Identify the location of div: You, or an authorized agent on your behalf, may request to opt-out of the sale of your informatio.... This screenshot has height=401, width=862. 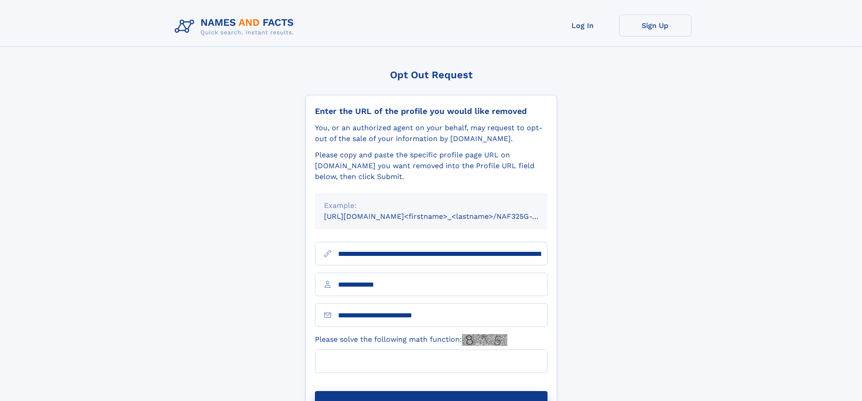
(431, 133).